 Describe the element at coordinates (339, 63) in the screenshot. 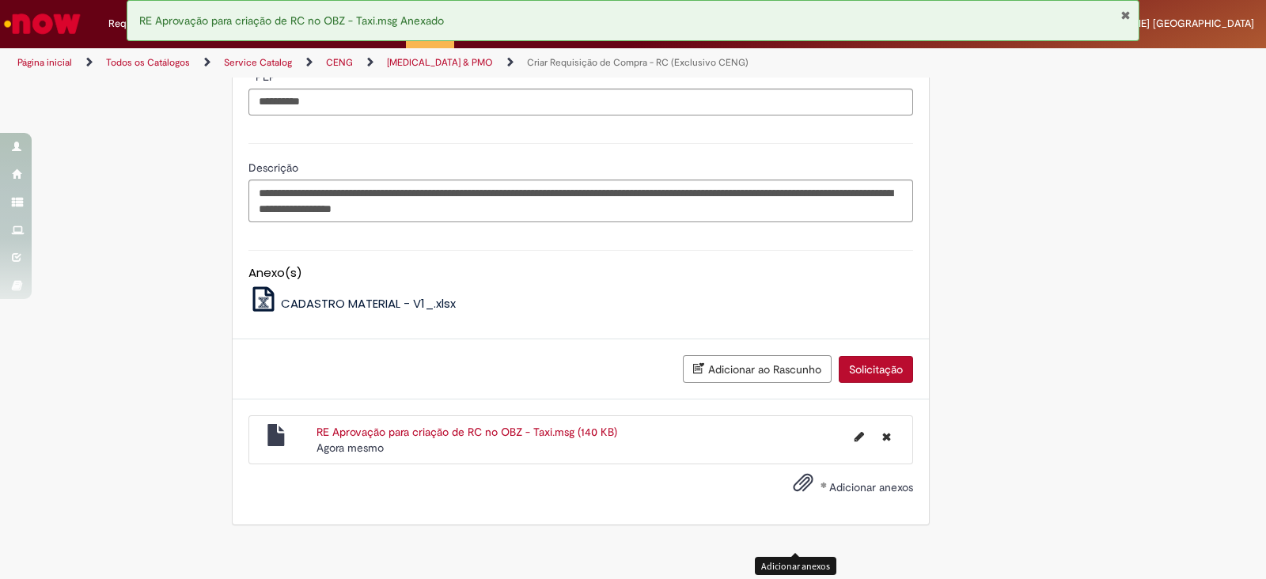

I see `a: CENG` at that location.